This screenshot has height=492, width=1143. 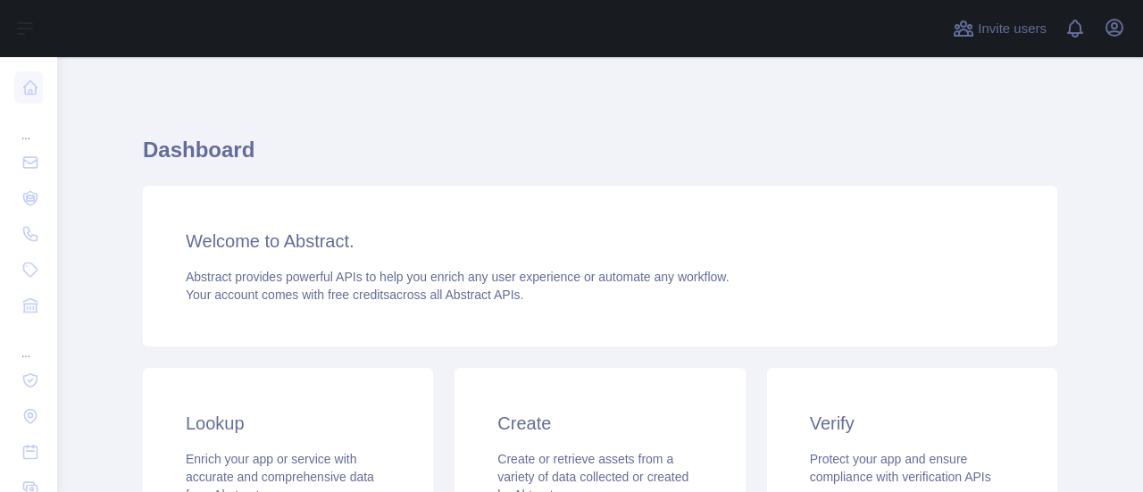 I want to click on span: Invite users, so click(x=1012, y=29).